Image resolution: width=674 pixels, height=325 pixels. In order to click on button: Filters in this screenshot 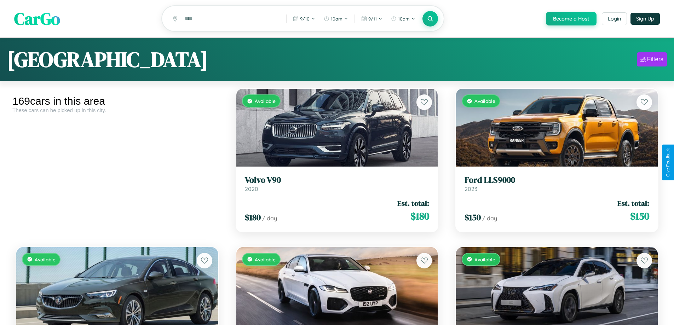, I will do `click(652, 59)`.